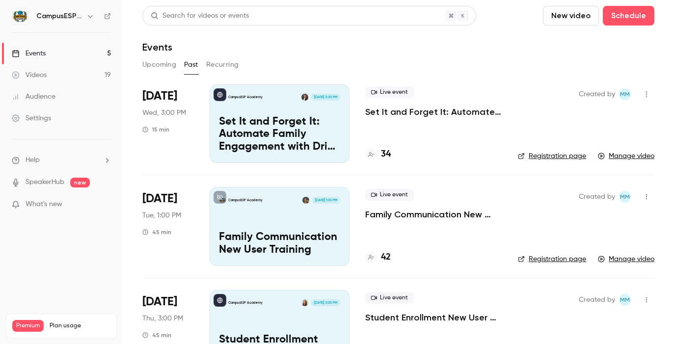 The height and width of the screenshot is (344, 674). Describe the element at coordinates (305, 303) in the screenshot. I see `img: Mairin Matthews` at that location.